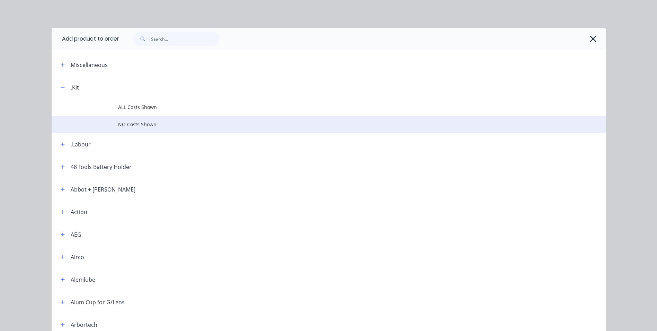 This screenshot has height=331, width=657. Describe the element at coordinates (75, 87) in the screenshot. I see `div: .Kit` at that location.